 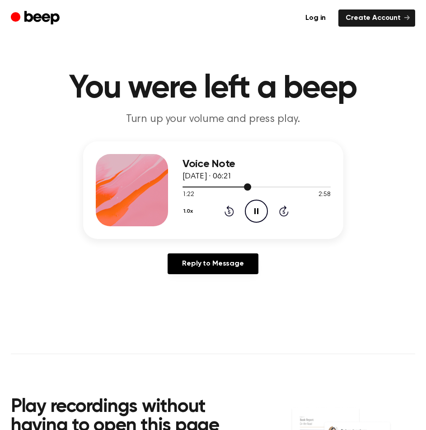 What do you see at coordinates (377, 18) in the screenshot?
I see `a: Create Account` at bounding box center [377, 18].